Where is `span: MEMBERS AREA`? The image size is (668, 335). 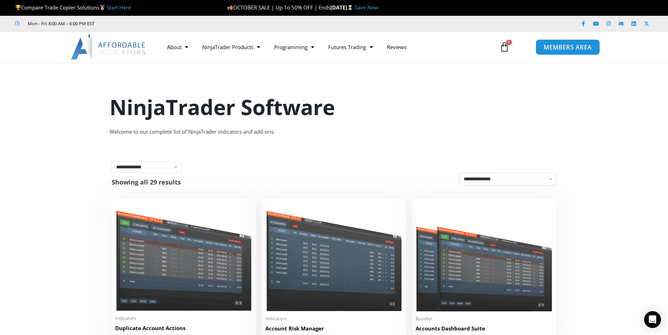
span: MEMBERS AREA is located at coordinates (568, 47).